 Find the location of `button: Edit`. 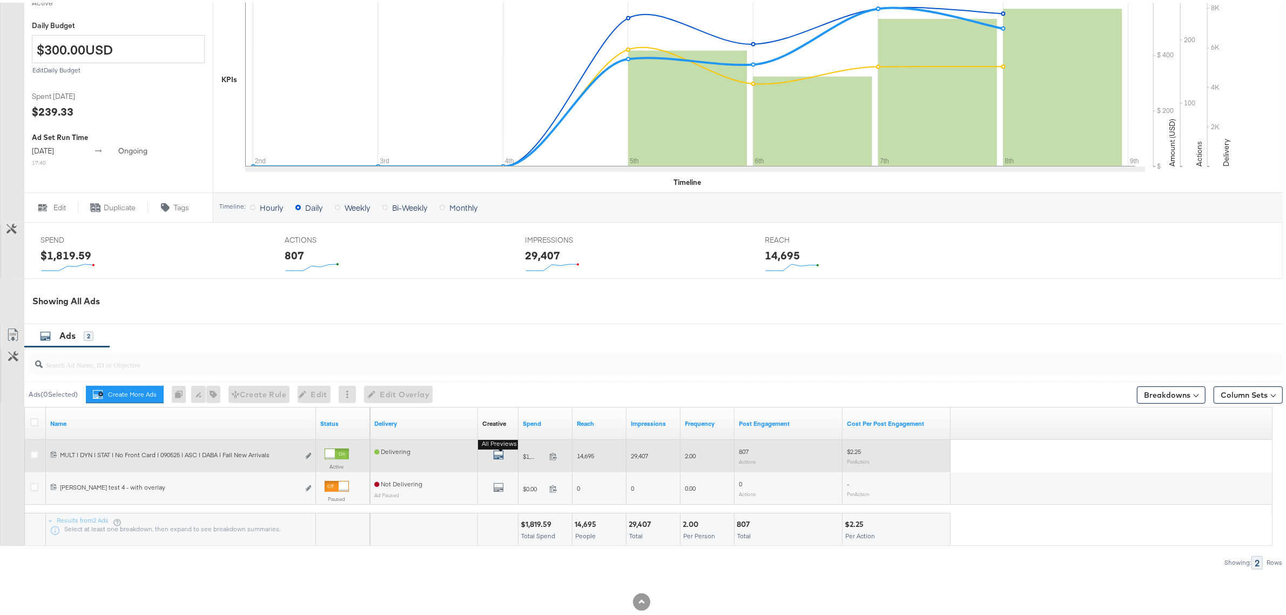

button: Edit is located at coordinates (51, 205).